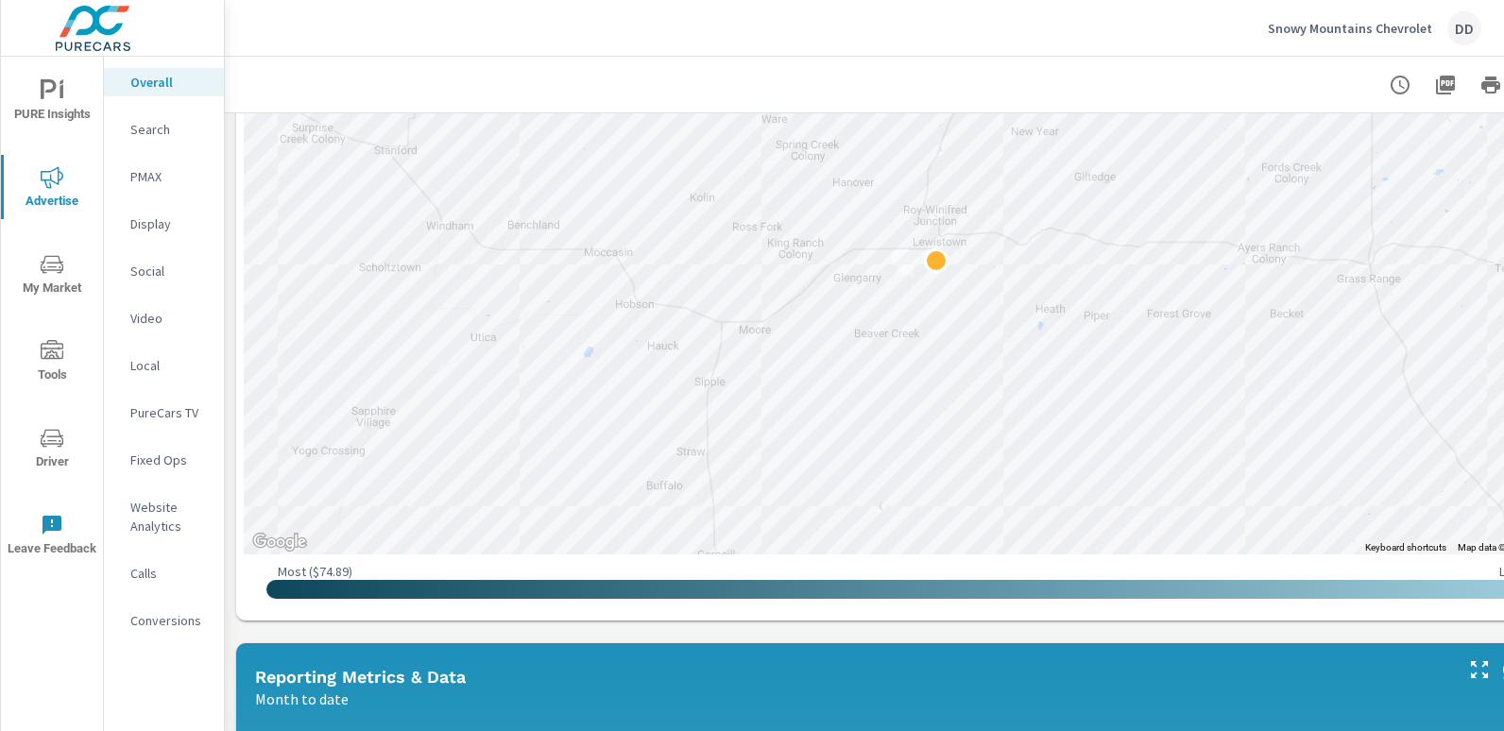 The height and width of the screenshot is (731, 1504). Describe the element at coordinates (163, 574) in the screenshot. I see `div: Calls` at that location.